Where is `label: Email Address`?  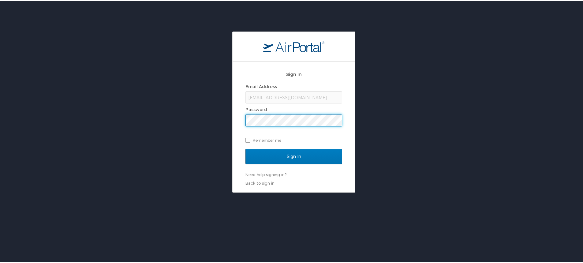 label: Email Address is located at coordinates (261, 85).